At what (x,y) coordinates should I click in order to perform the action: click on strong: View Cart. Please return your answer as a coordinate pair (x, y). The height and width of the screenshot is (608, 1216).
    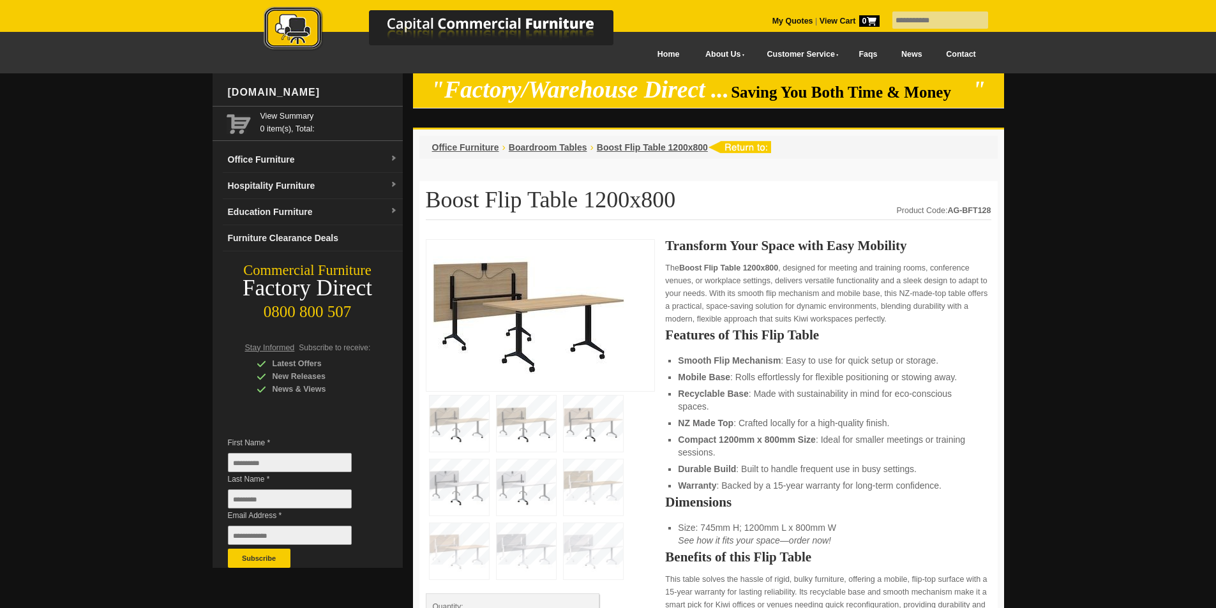
    Looking at the image, I should click on (849, 21).